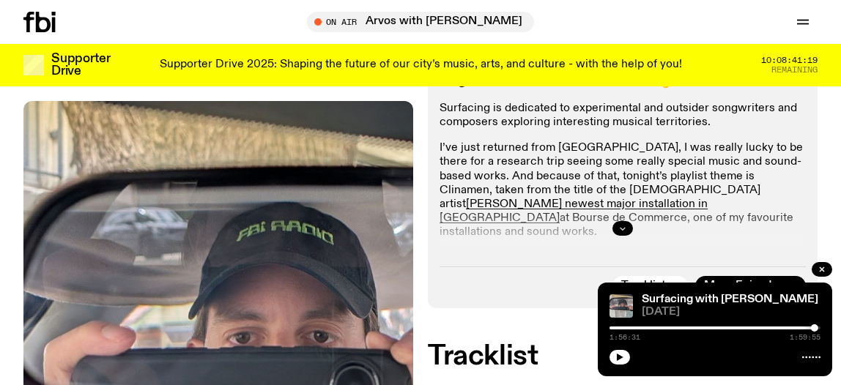 Image resolution: width=841 pixels, height=385 pixels. I want to click on span: 1:56:31, so click(625, 338).